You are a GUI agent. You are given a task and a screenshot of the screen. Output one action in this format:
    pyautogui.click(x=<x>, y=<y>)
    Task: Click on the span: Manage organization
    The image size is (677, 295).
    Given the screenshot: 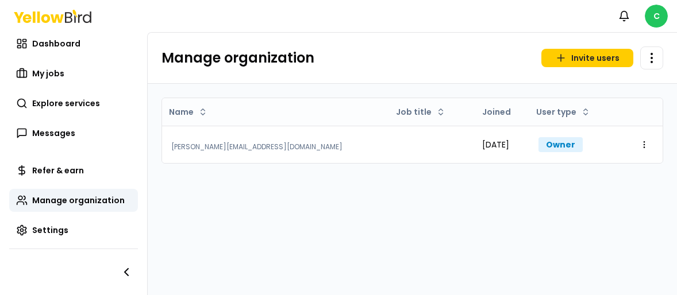 What is the action you would take?
    pyautogui.click(x=78, y=201)
    